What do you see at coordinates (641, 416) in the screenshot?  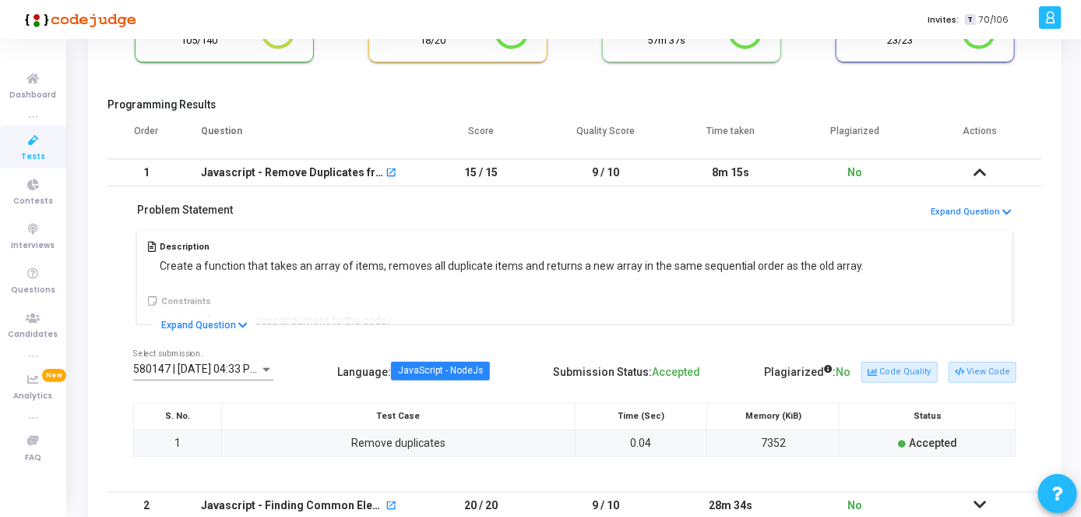 I see `th: Time (Sec)` at bounding box center [641, 416].